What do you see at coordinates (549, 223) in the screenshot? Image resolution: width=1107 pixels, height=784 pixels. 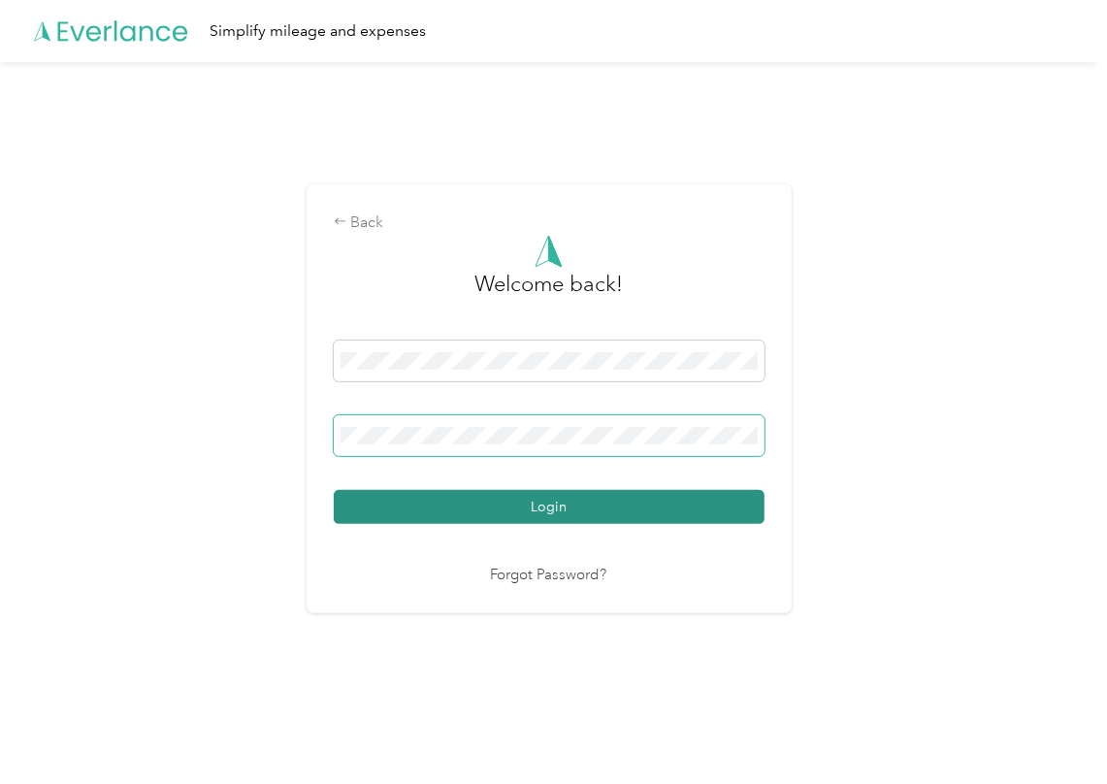 I see `div: Back` at bounding box center [549, 223].